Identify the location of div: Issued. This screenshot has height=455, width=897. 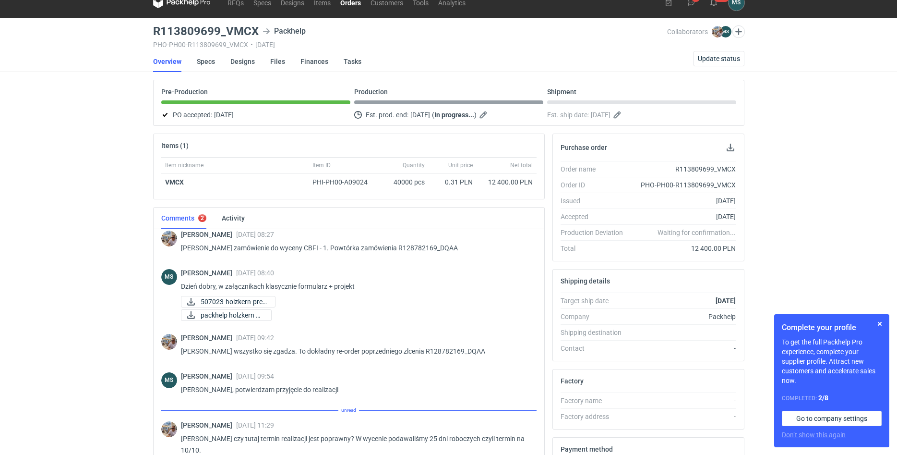
(596, 201).